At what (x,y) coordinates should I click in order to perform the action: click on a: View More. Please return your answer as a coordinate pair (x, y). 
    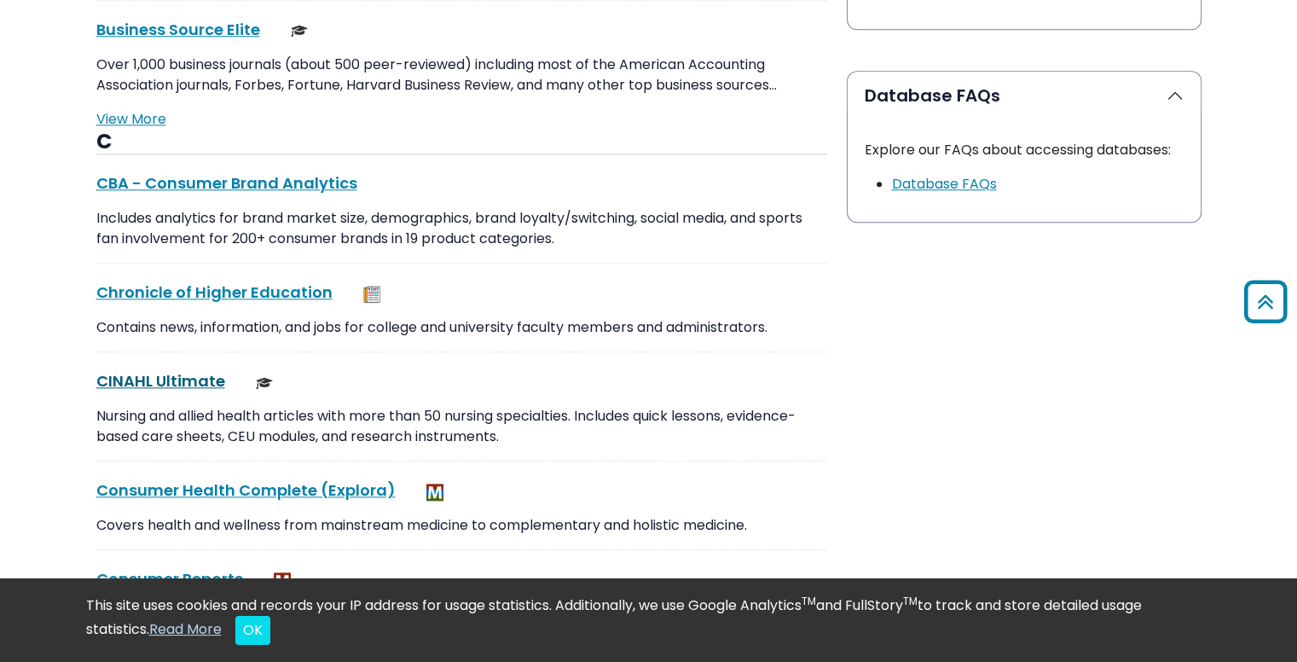
    Looking at the image, I should click on (131, 119).